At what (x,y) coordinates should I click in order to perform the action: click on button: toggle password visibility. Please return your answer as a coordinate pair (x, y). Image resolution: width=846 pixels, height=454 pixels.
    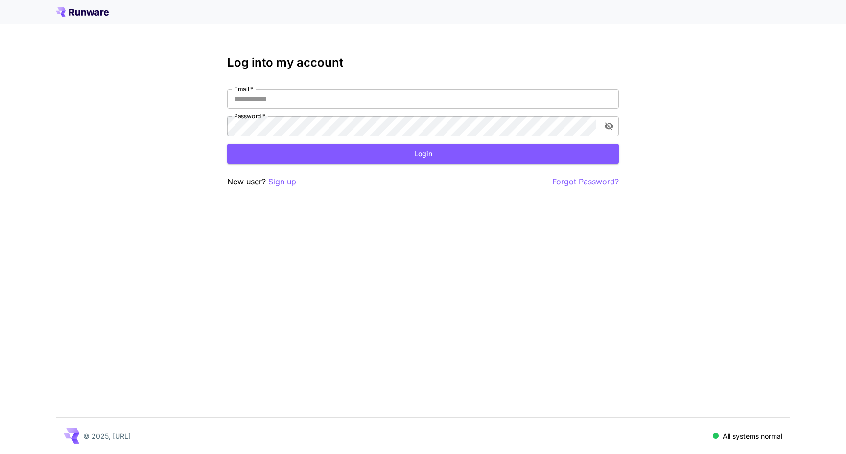
    Looking at the image, I should click on (609, 126).